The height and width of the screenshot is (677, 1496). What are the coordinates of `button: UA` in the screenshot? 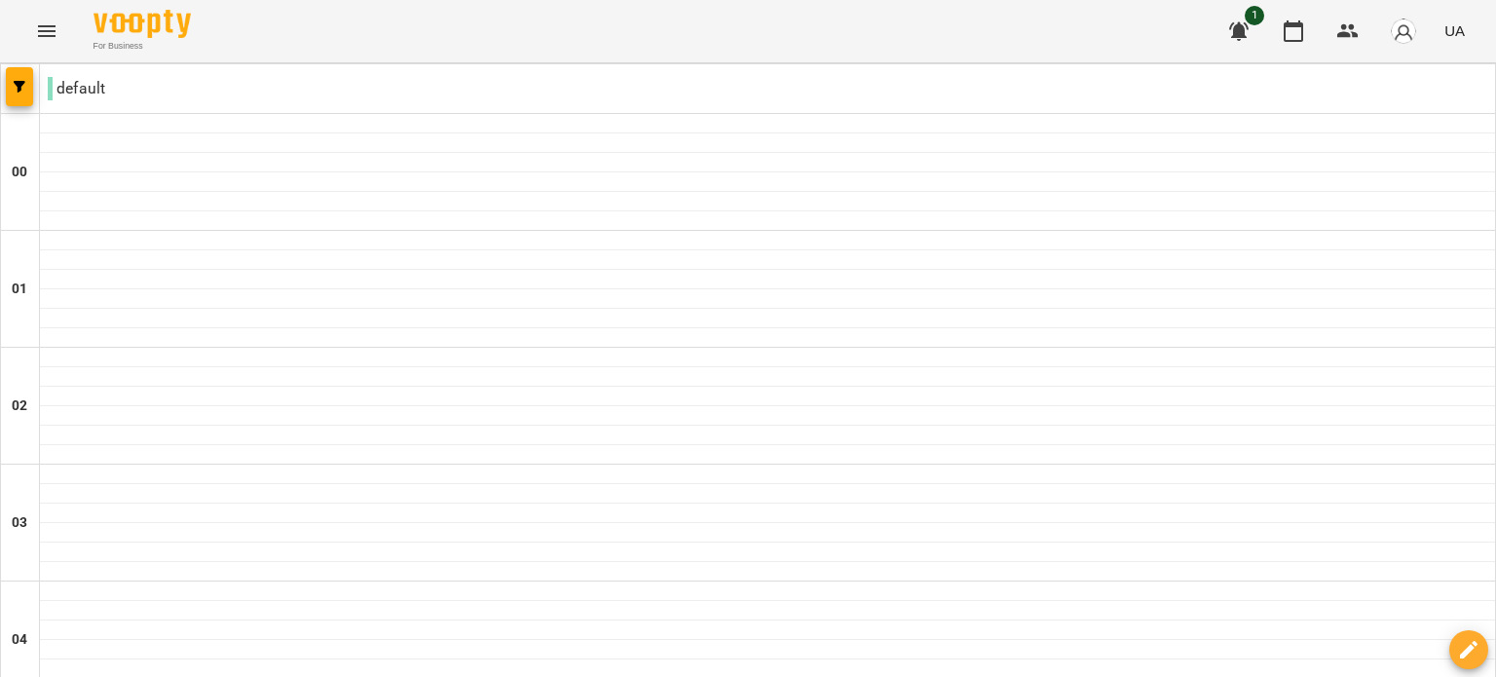 It's located at (1454, 30).